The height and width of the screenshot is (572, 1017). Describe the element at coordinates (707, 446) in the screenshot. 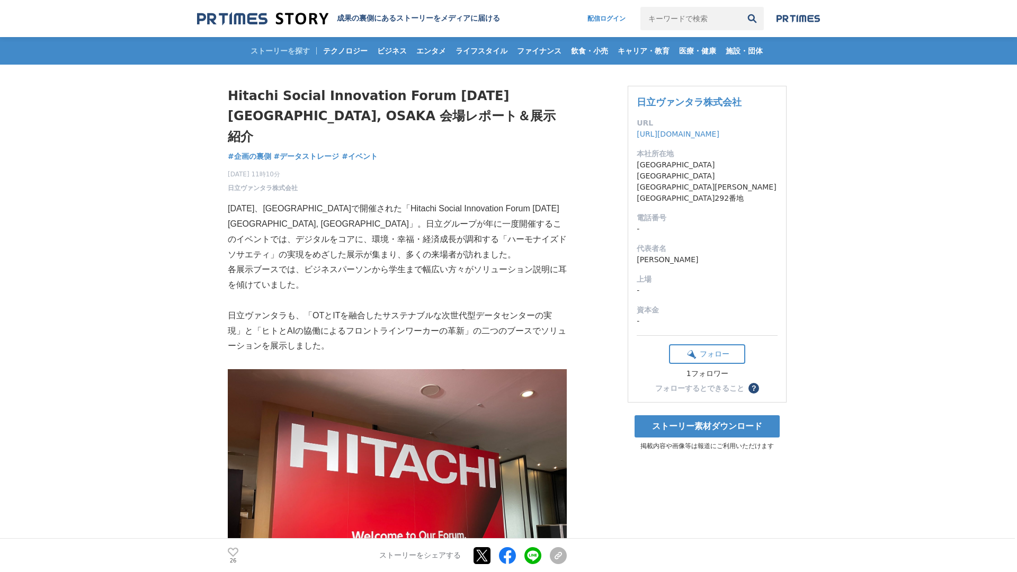

I see `p: 掲載内容や画像等は報道にご利用いただけます` at that location.